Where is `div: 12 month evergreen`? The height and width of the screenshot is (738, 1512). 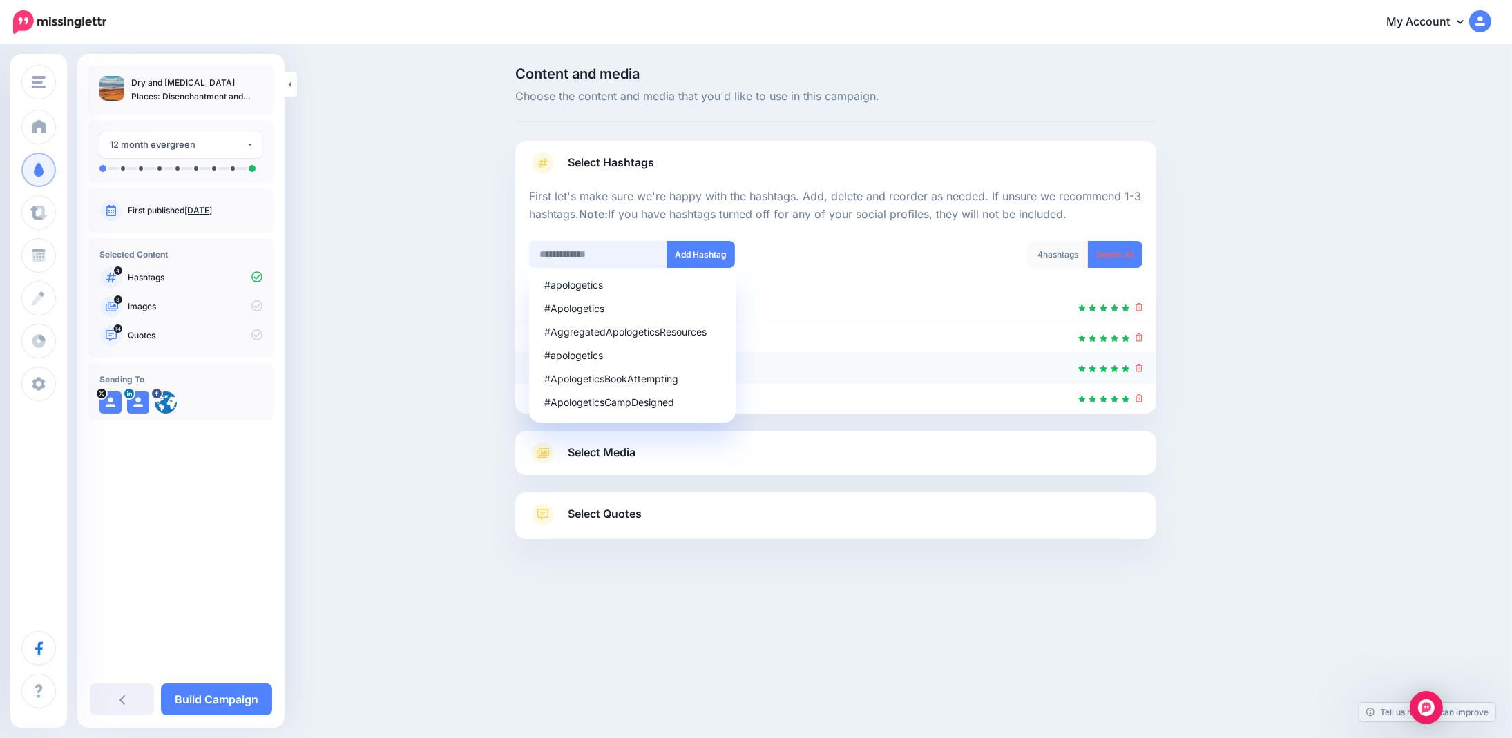 div: 12 month evergreen is located at coordinates (178, 144).